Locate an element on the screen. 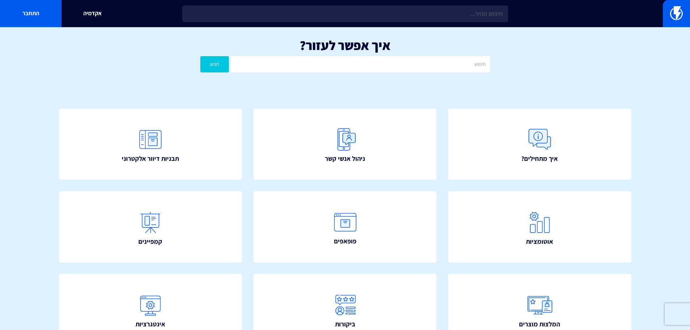  span: איך מתחילים? is located at coordinates (540, 159).